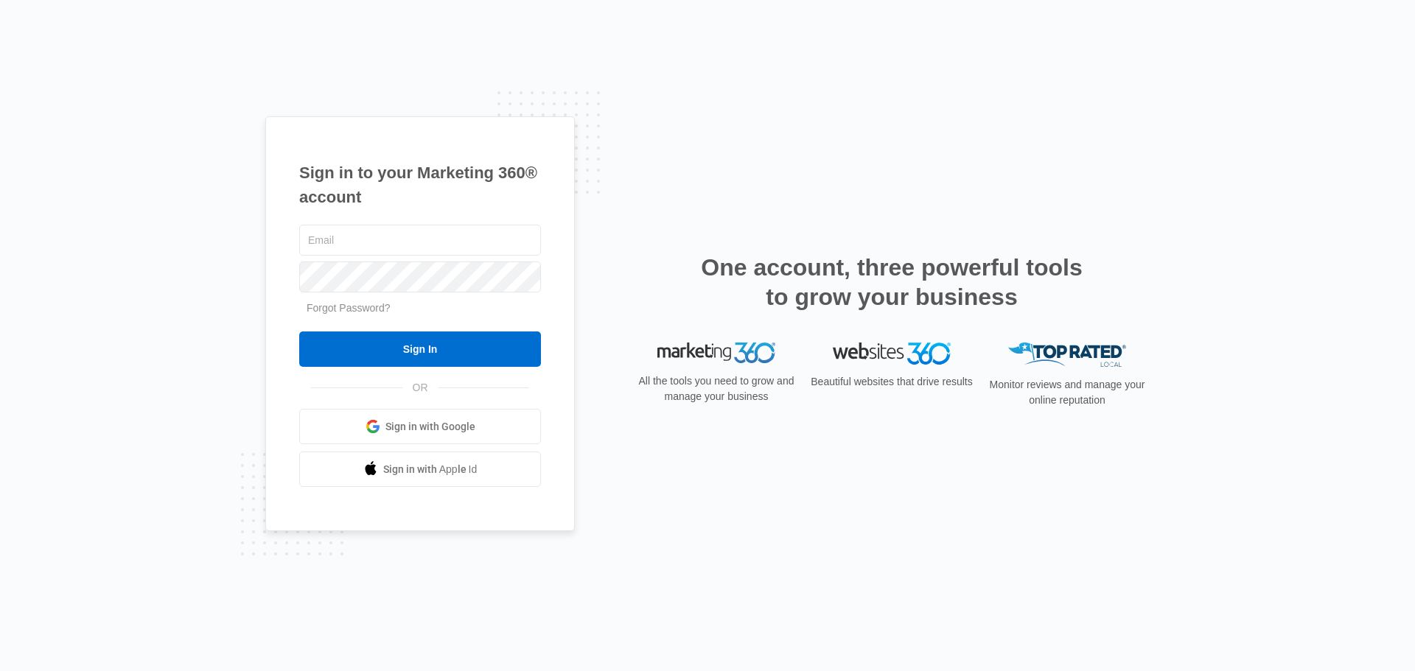  I want to click on p: Monitor reviews and manage your online reputation, so click(1067, 393).